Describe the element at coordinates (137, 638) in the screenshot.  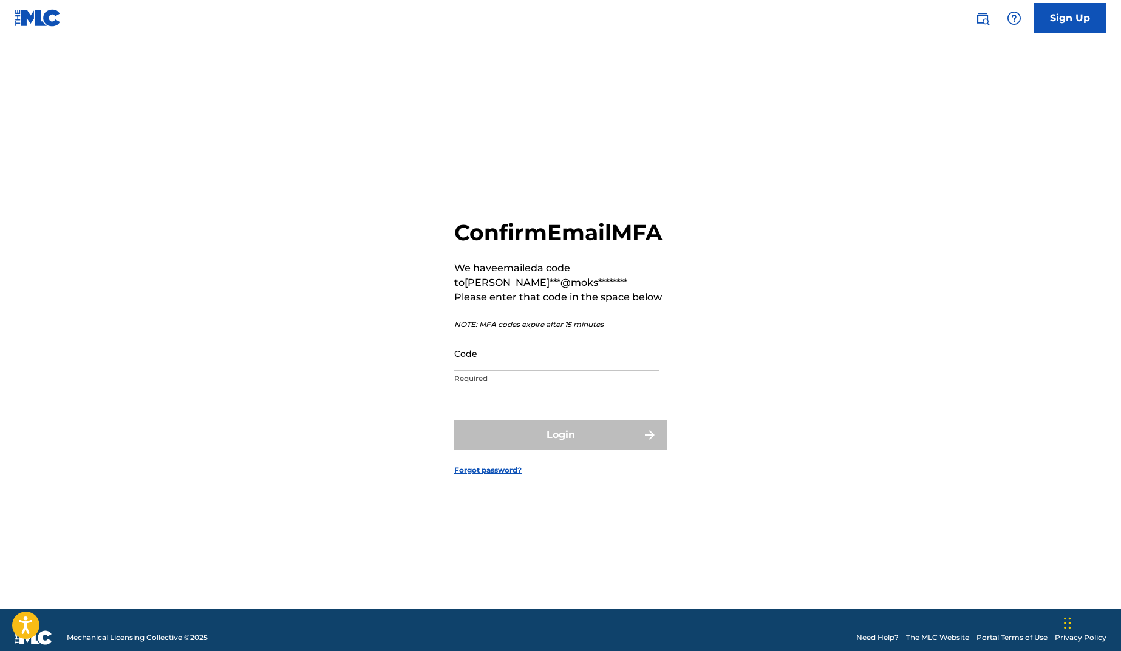
I see `span: Mechanical Licensing Collective © 2025` at that location.